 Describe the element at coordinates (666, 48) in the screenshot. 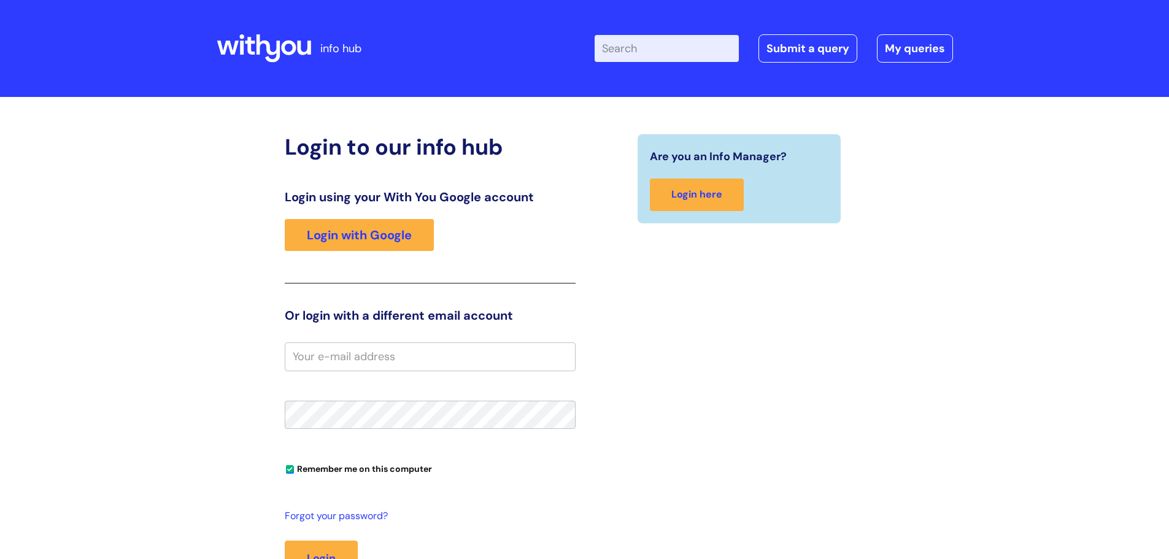

I see `input: Search` at that location.